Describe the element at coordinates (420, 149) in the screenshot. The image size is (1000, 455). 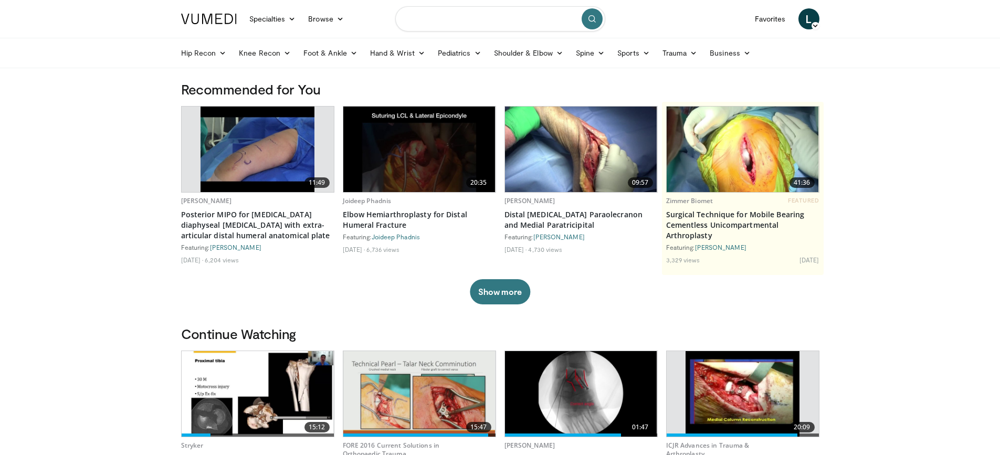
I see `img: 0093eea9-15b4-4f40-b69c-133d19b026a0.620x360_q85_upscale.jpg` at that location.